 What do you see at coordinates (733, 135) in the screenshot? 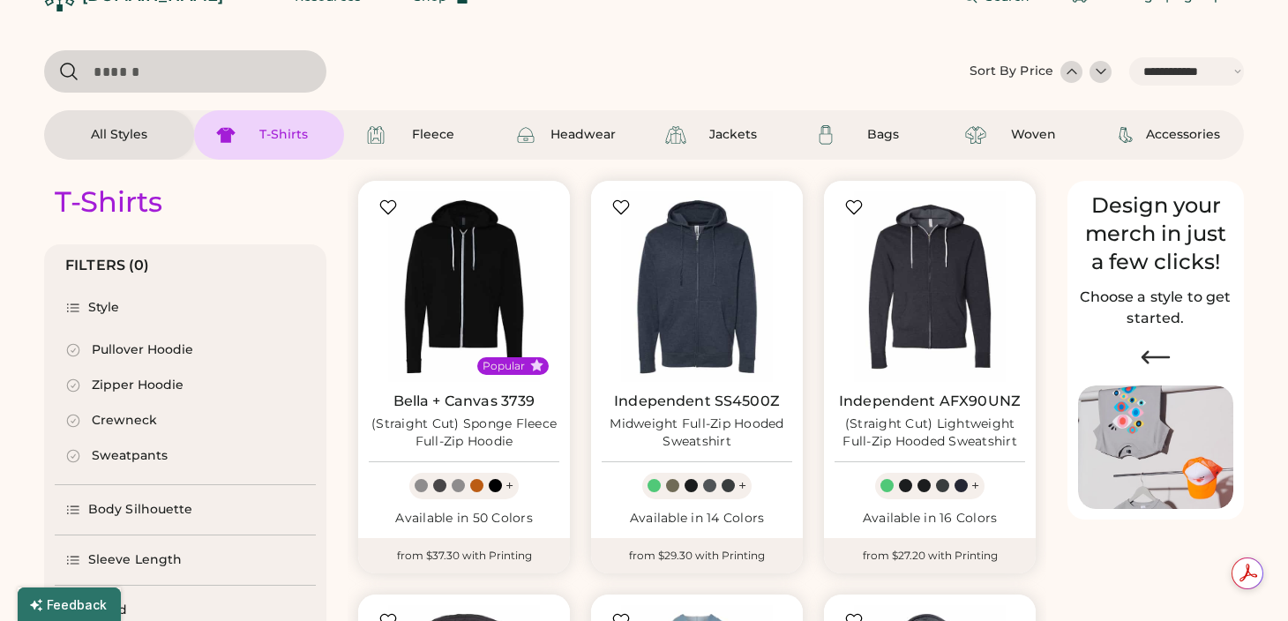
I see `div: Jackets` at bounding box center [733, 135].